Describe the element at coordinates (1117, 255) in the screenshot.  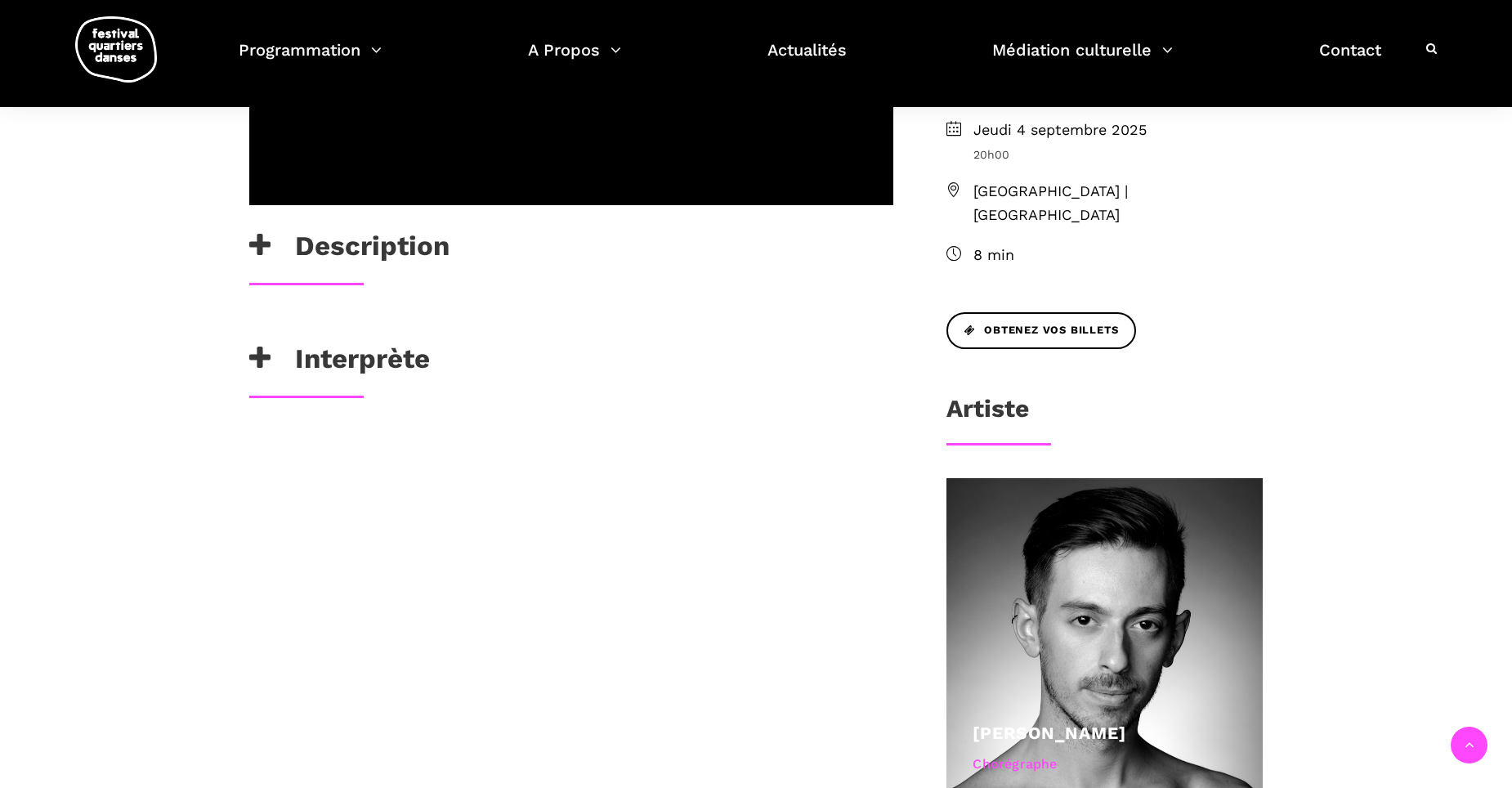
I see `span: 8 min` at that location.